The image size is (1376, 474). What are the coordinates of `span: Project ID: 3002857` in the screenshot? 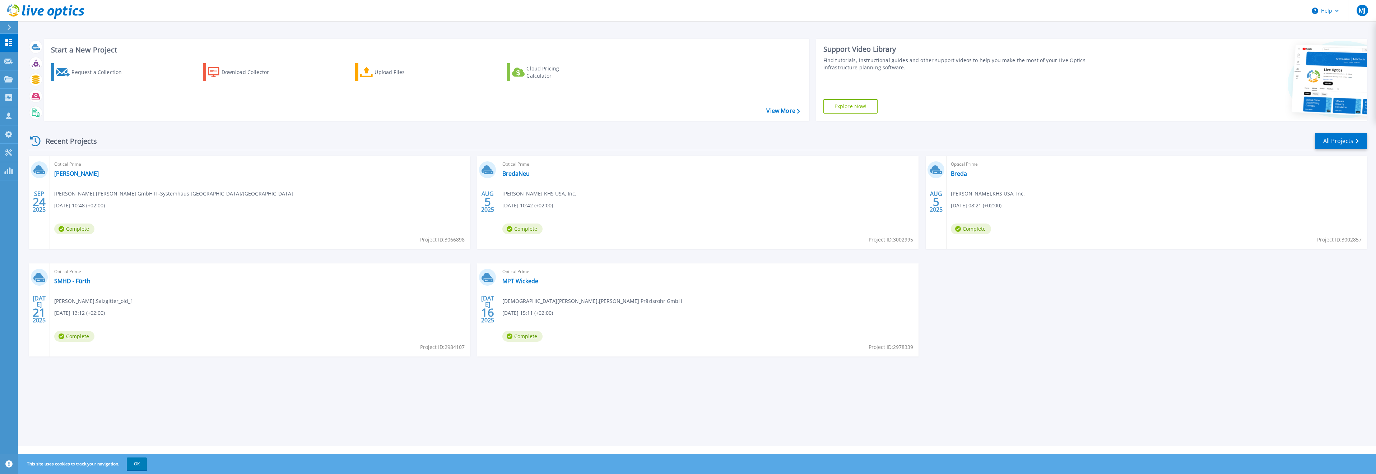 It's located at (1339, 239).